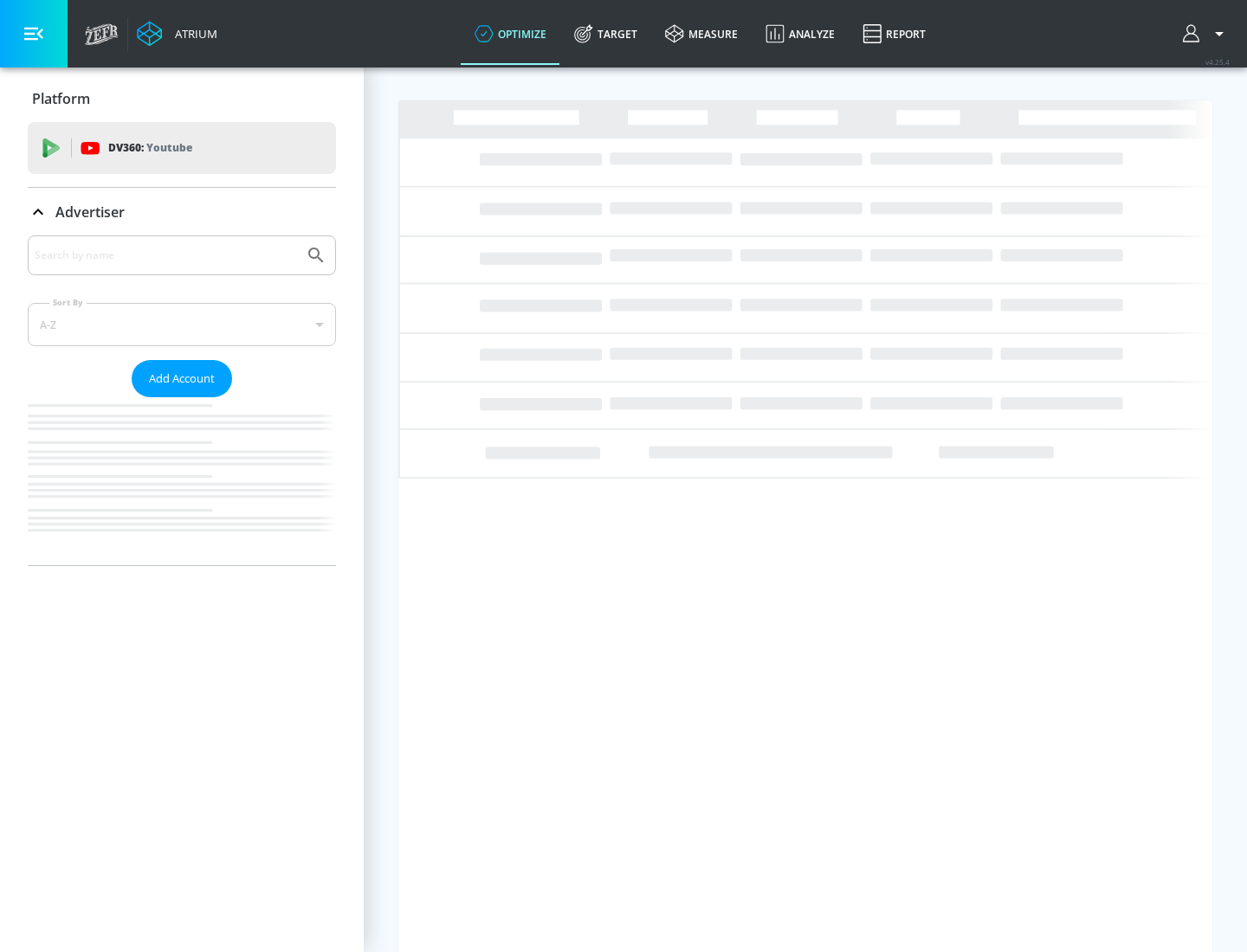 The width and height of the screenshot is (1247, 952). I want to click on a: Analyze, so click(800, 34).